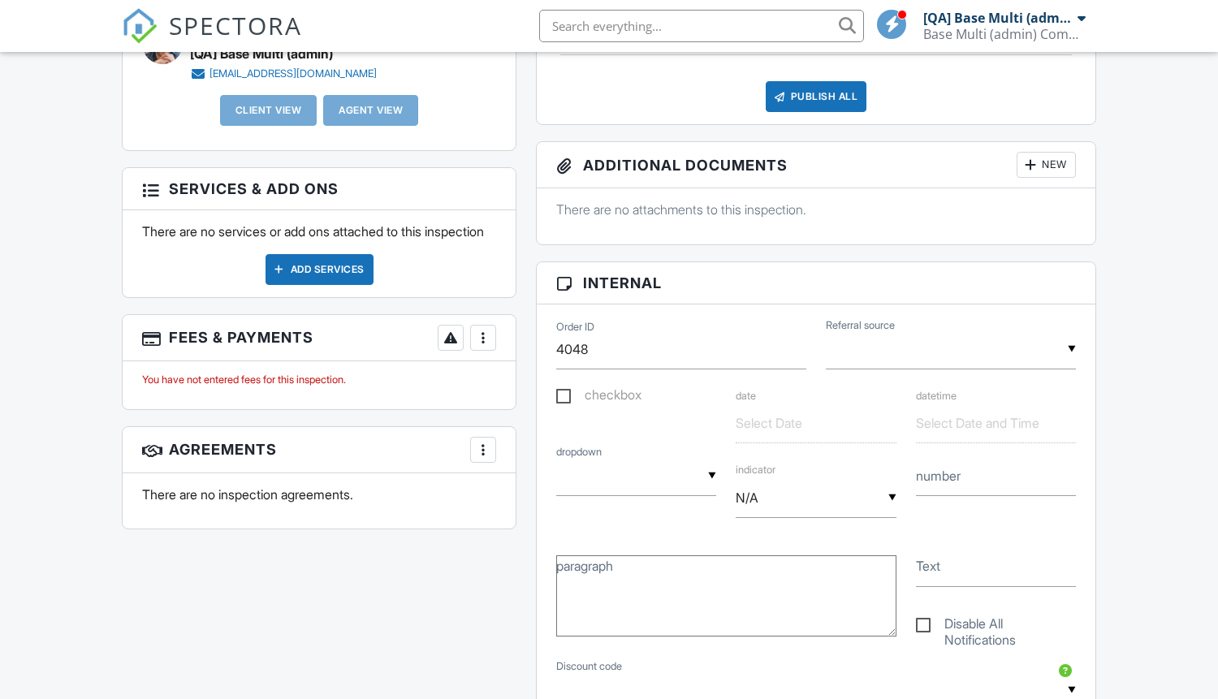 Image resolution: width=1218 pixels, height=699 pixels. I want to click on label: Text, so click(928, 566).